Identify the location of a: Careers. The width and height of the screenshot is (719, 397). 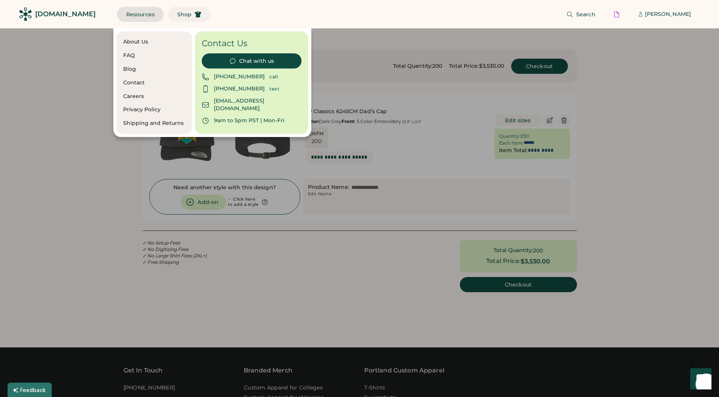
(154, 96).